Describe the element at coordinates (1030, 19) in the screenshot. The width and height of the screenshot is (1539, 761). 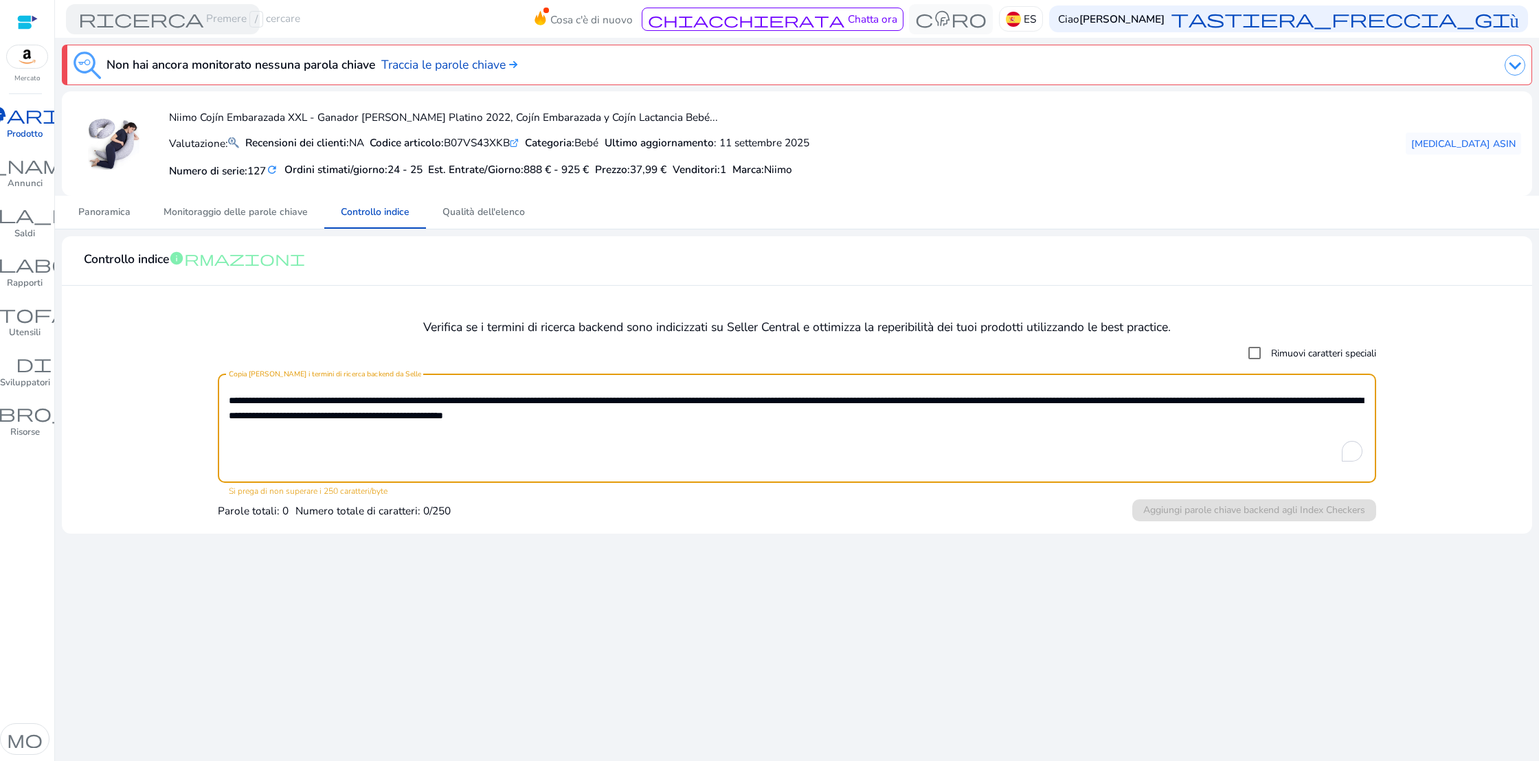
I see `font: ES` at that location.